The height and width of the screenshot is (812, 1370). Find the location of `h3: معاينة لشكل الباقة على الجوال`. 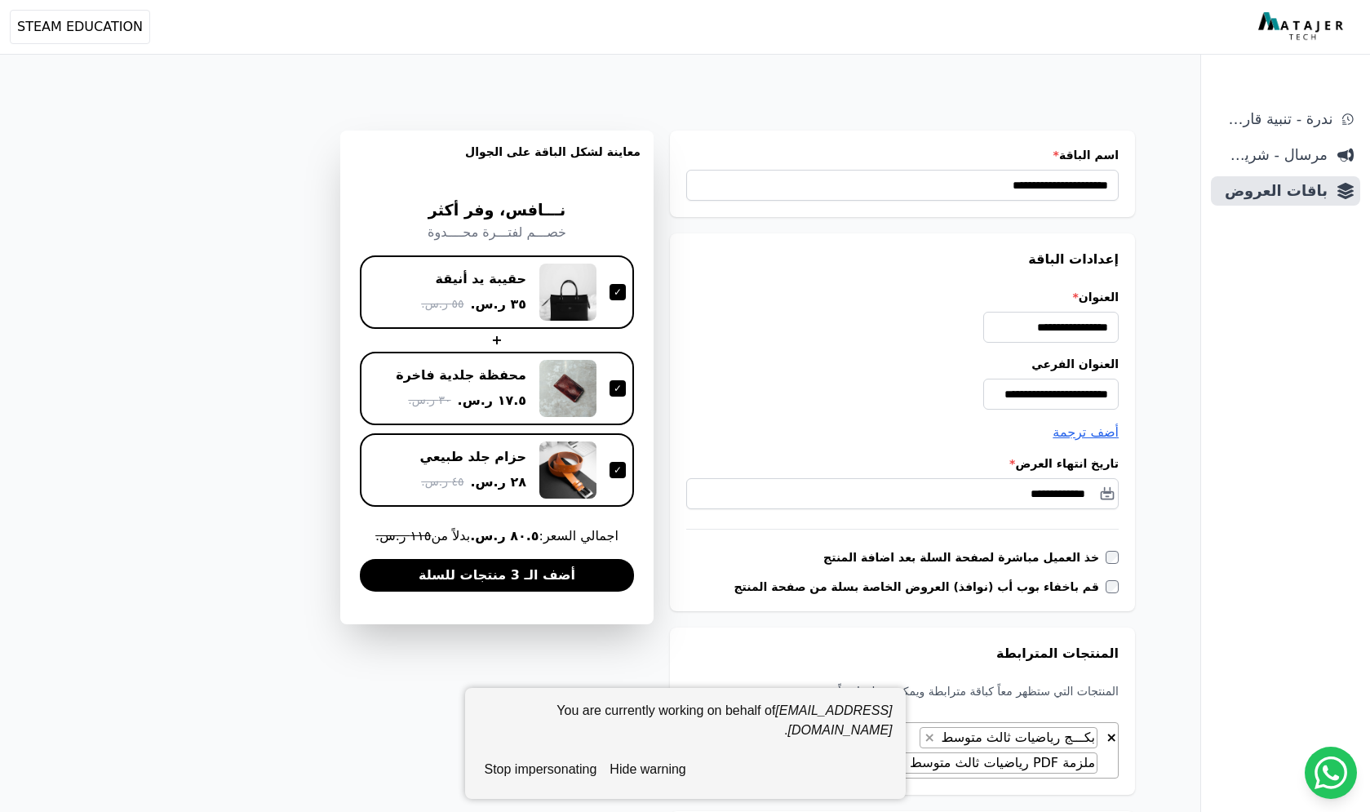

h3: معاينة لشكل الباقة على الجوال is located at coordinates (497, 162).